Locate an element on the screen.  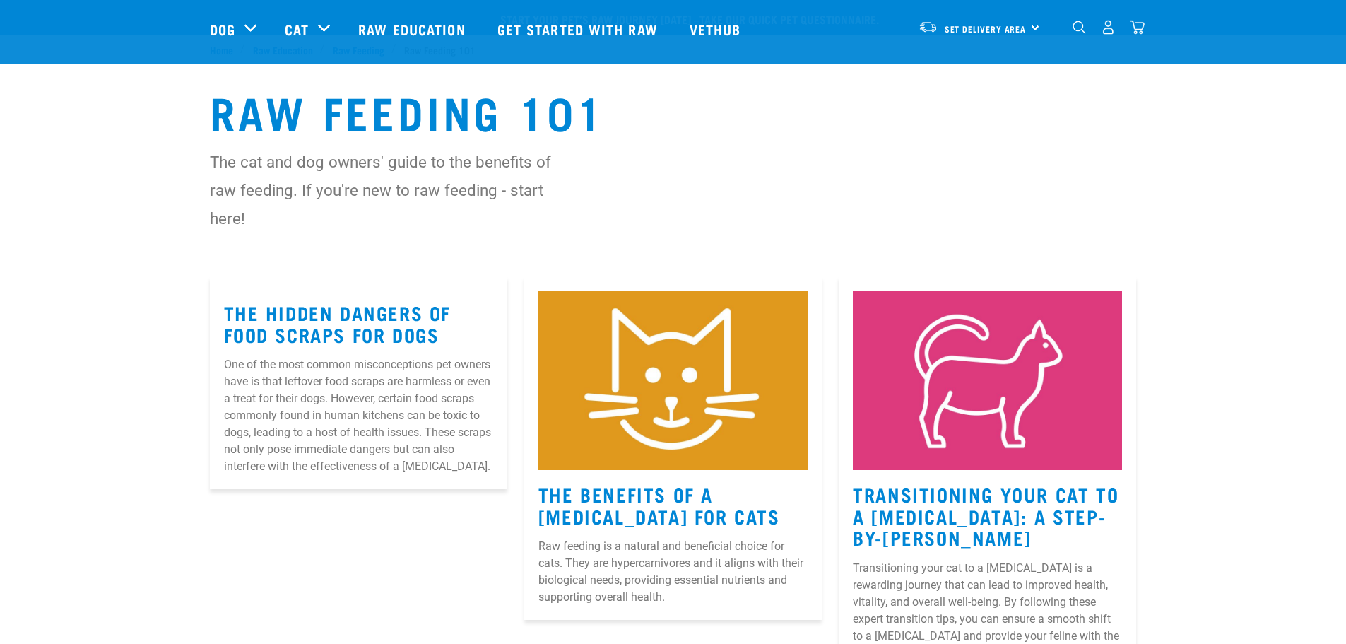
img: Instagram_Core-Brand_Wildly-Good-Nutrition-2.jpg is located at coordinates (673, 380).